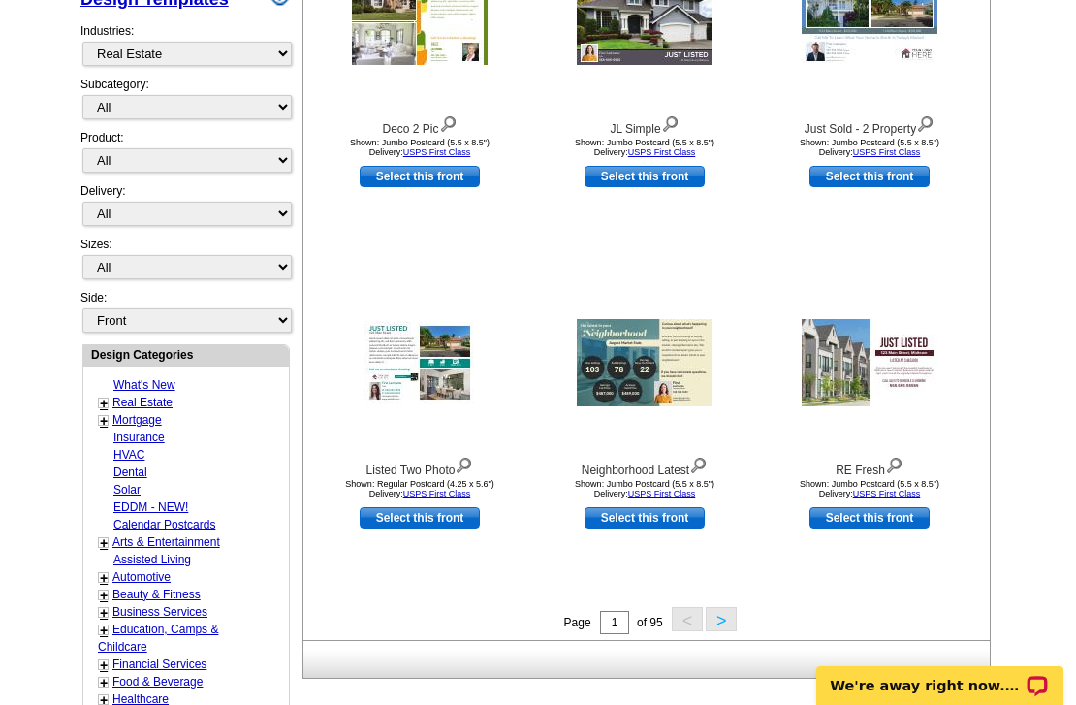 Image resolution: width=1076 pixels, height=705 pixels. What do you see at coordinates (420, 489) in the screenshot?
I see `div: Shown: Regular Postcard (4.25 x 5.6") Delivery:` at bounding box center [420, 489].